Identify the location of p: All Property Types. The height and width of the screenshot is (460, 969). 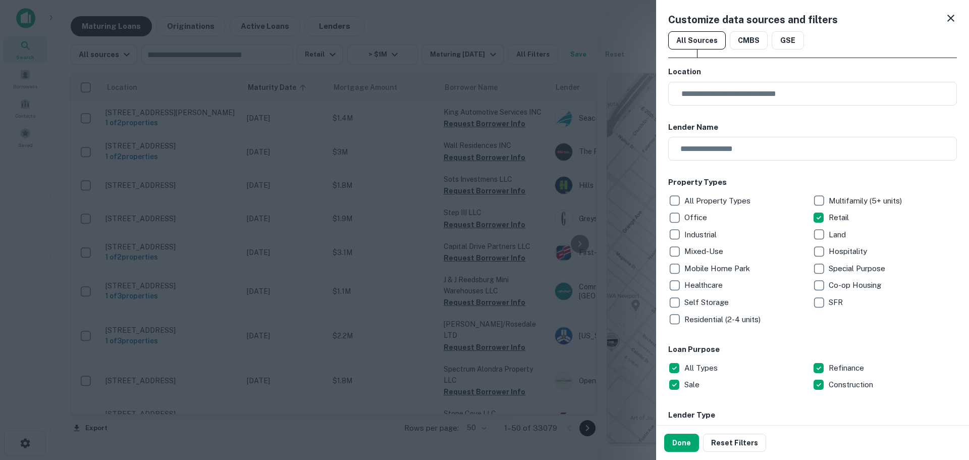
(718, 201).